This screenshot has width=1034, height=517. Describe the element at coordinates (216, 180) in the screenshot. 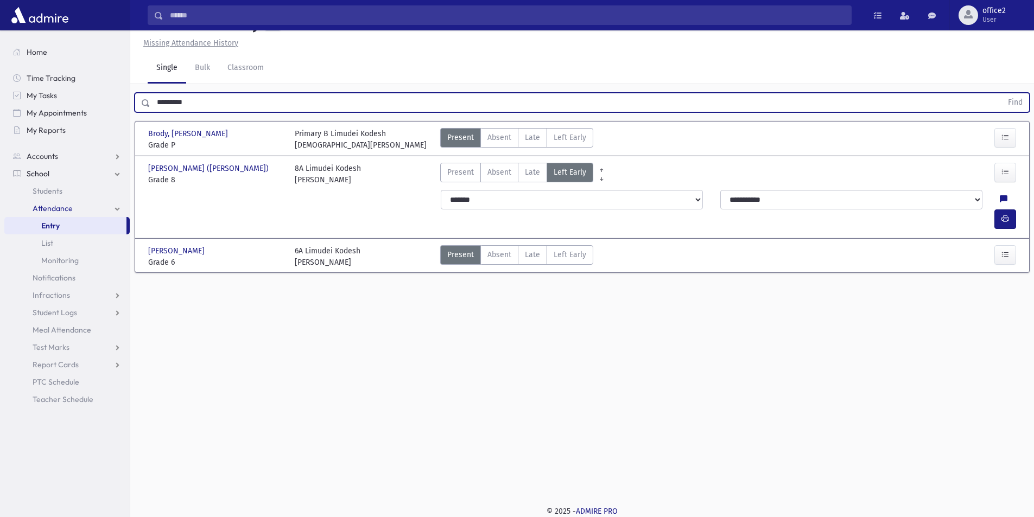

I see `span: Grade 8` at that location.